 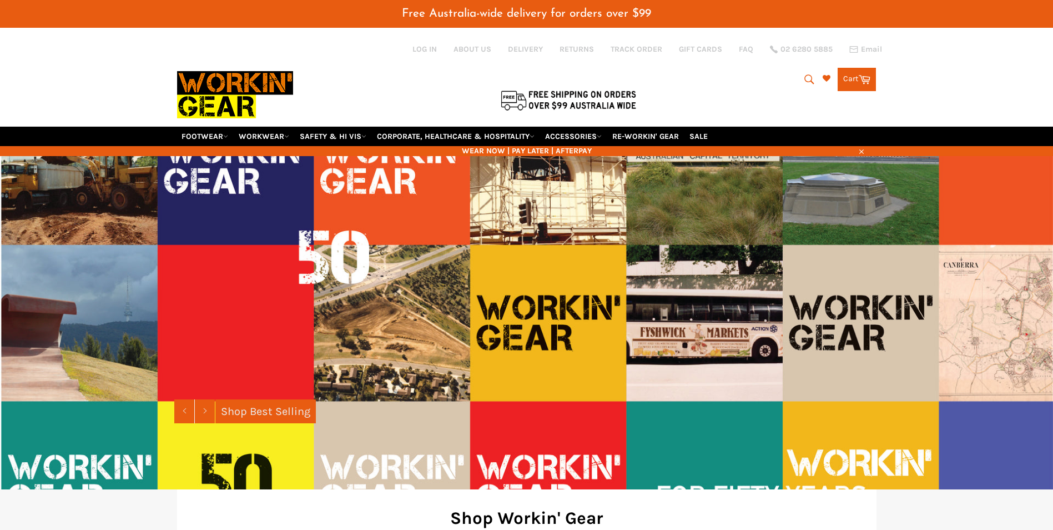 What do you see at coordinates (865, 49) in the screenshot?
I see `a: Email` at bounding box center [865, 49].